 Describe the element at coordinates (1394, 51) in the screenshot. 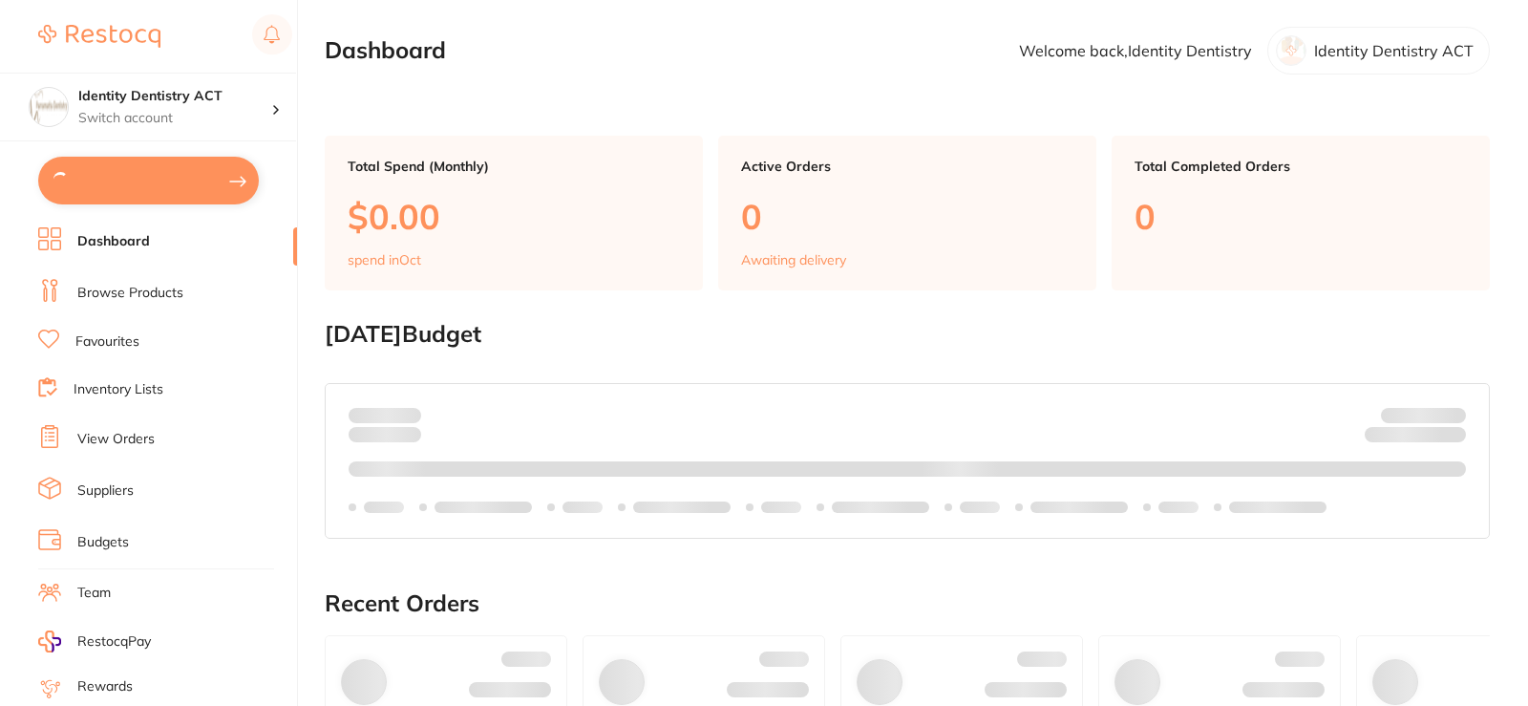

I see `p: Identity Dentistry ACT` at that location.